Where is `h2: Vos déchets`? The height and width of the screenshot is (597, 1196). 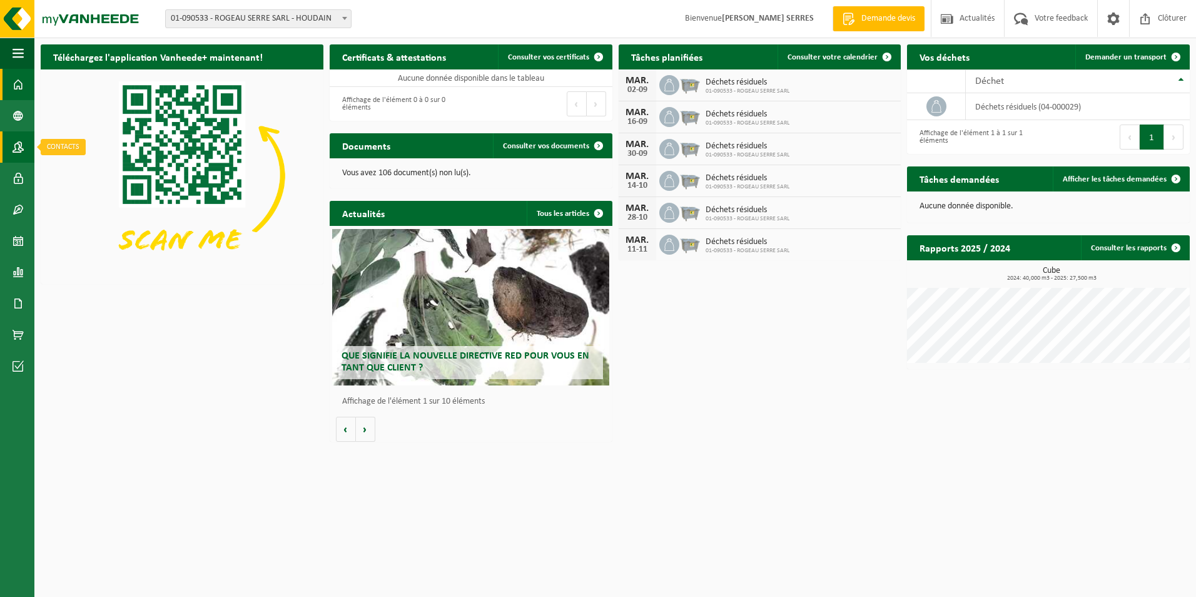 h2: Vos déchets is located at coordinates (944, 56).